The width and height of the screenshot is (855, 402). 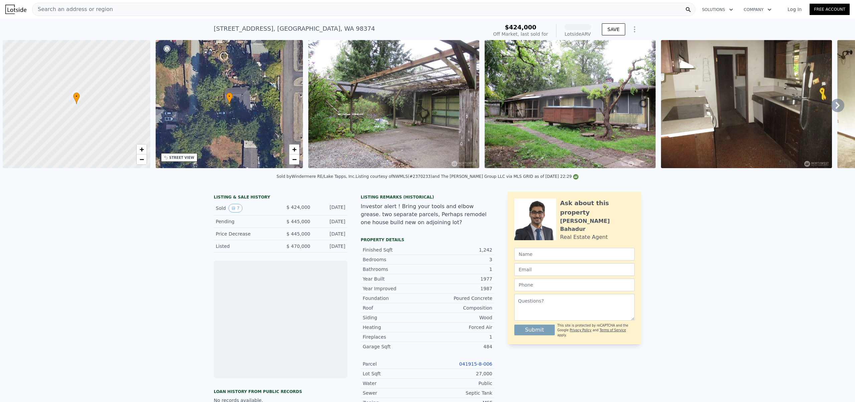 I want to click on div: Pending, so click(x=245, y=222).